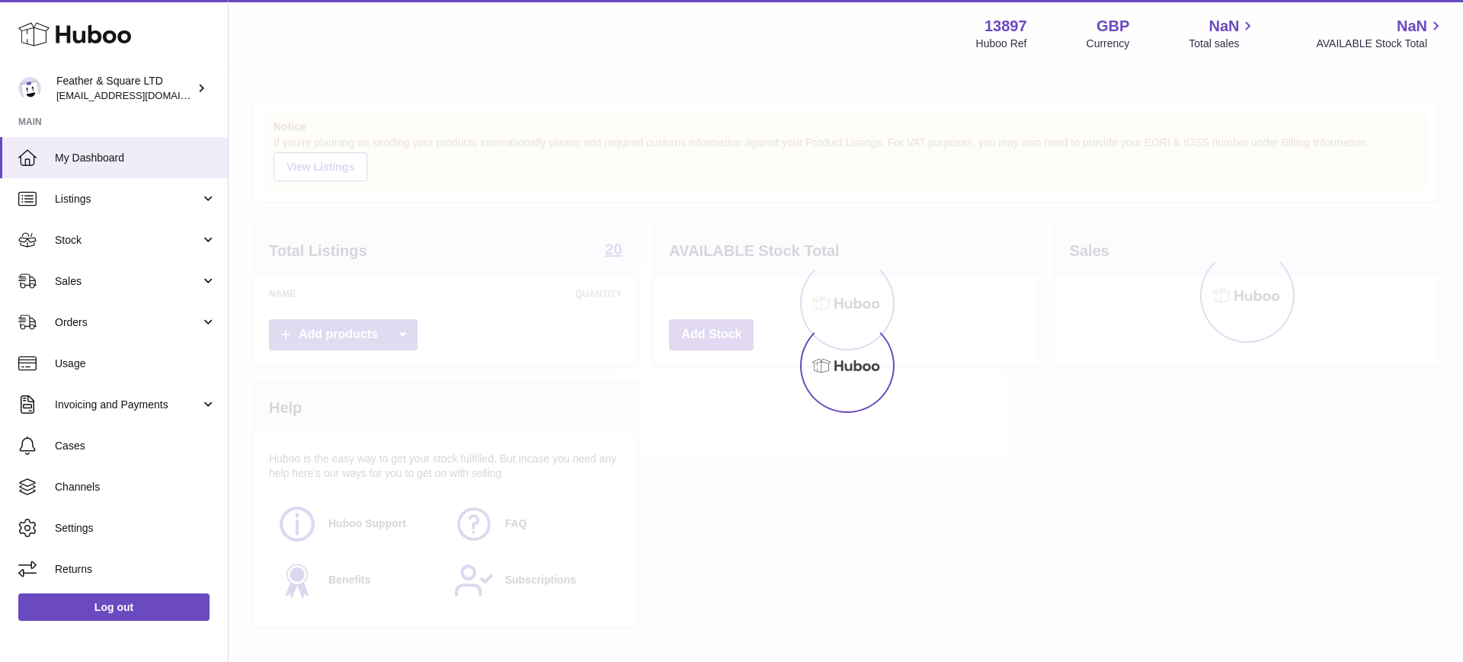  What do you see at coordinates (136, 158) in the screenshot?
I see `span: My Dashboard` at bounding box center [136, 158].